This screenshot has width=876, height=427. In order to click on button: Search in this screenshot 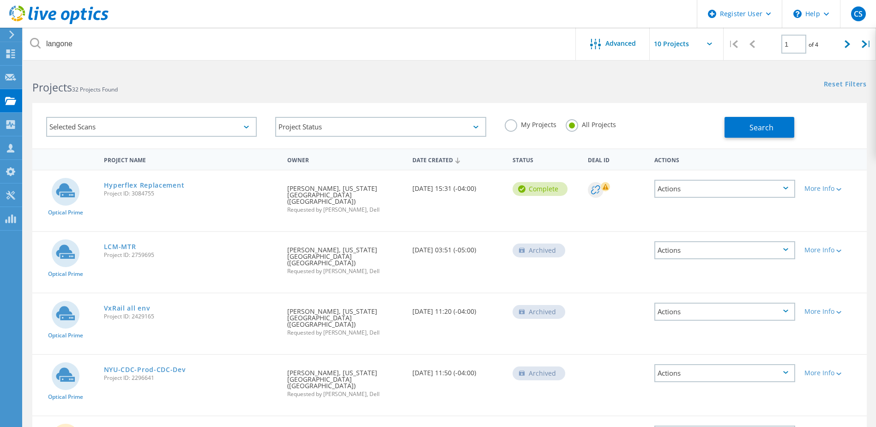, I will do `click(759, 127)`.